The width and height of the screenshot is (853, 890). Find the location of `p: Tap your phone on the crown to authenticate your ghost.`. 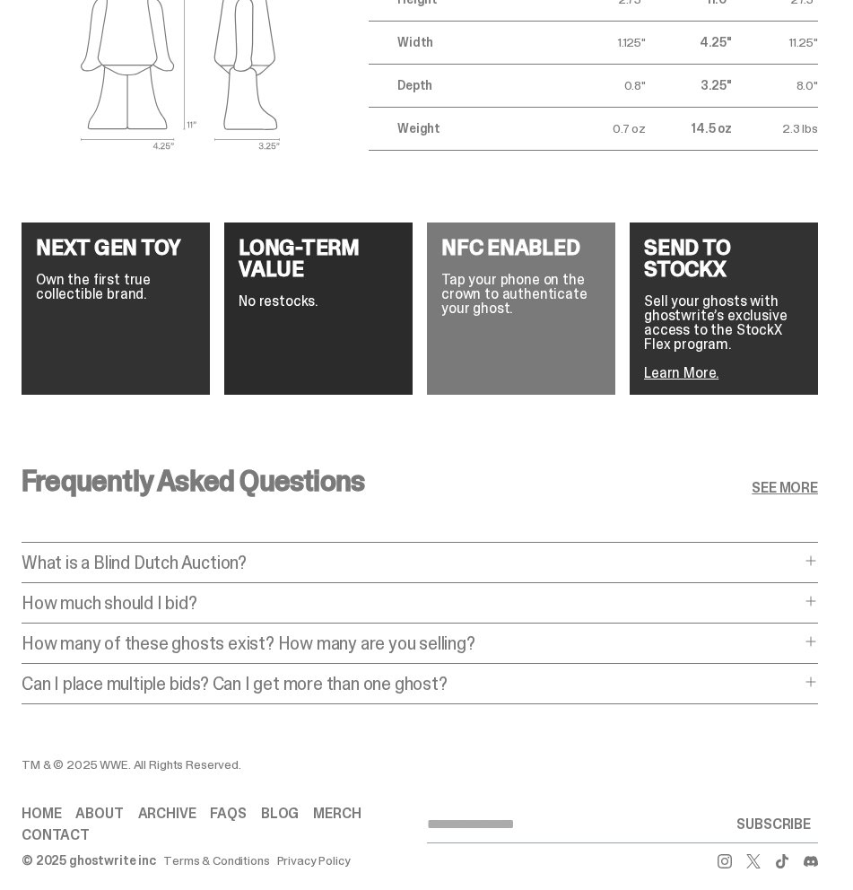

p: Tap your phone on the crown to authenticate your ghost. is located at coordinates (521, 294).